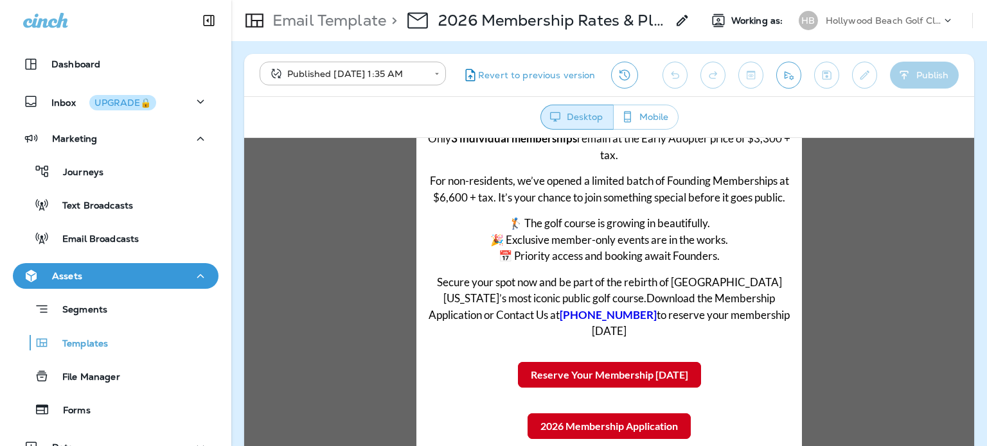 This screenshot has height=446, width=987. I want to click on button: Dashboard, so click(116, 64).